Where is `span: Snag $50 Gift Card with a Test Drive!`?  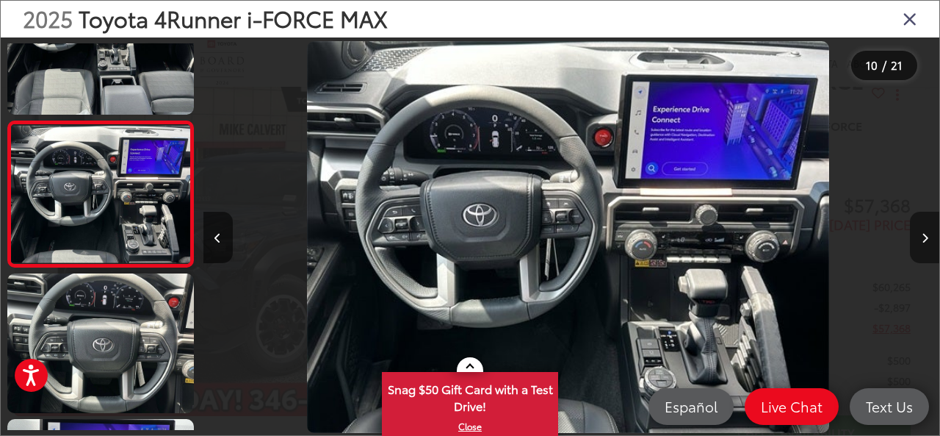 span: Snag $50 Gift Card with a Test Drive! is located at coordinates (470, 395).